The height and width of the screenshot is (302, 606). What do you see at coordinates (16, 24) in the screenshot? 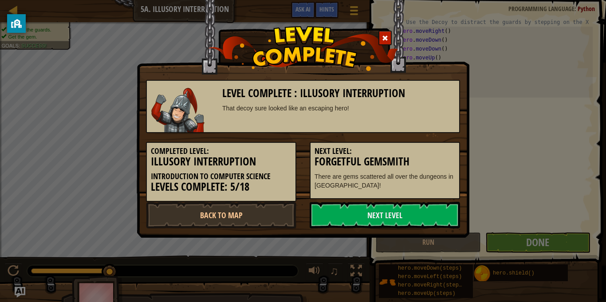
I see `button: privacy banner` at bounding box center [16, 24].